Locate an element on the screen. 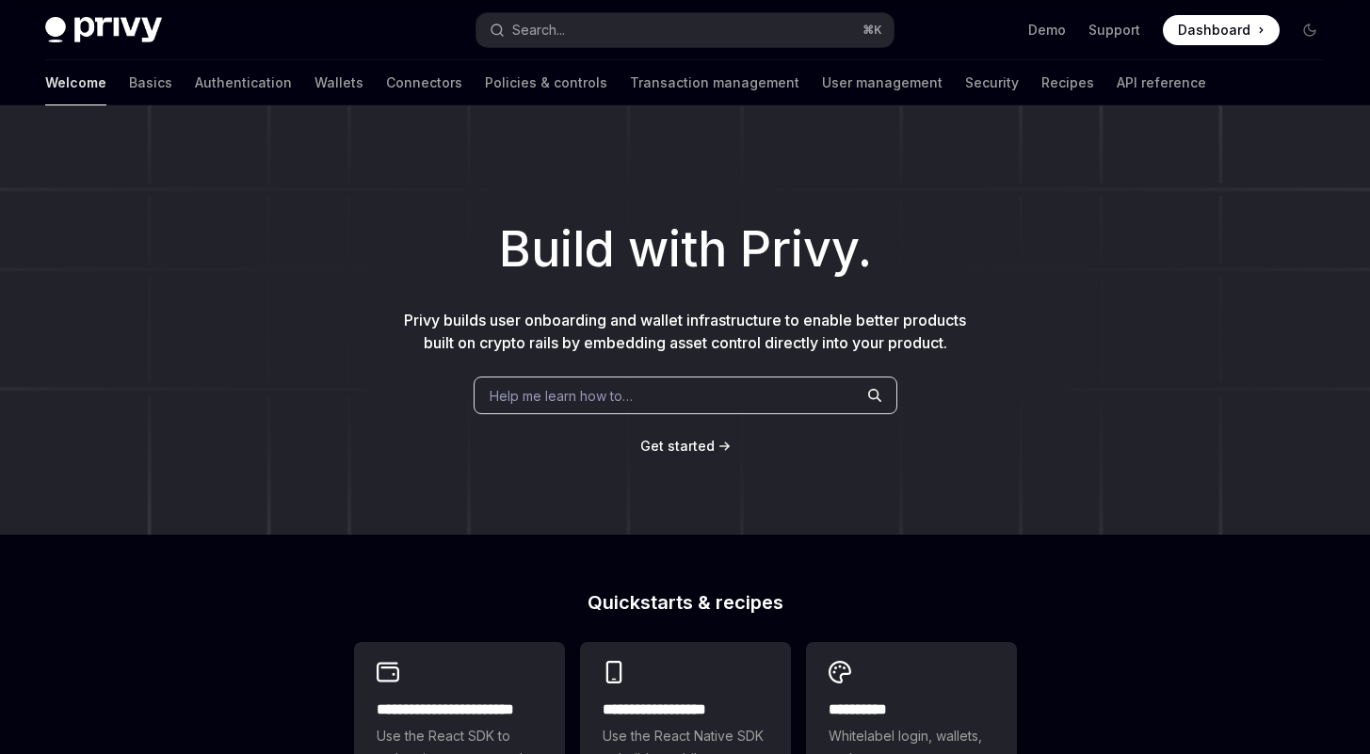 This screenshot has height=754, width=1370. a: Support is located at coordinates (1114, 30).